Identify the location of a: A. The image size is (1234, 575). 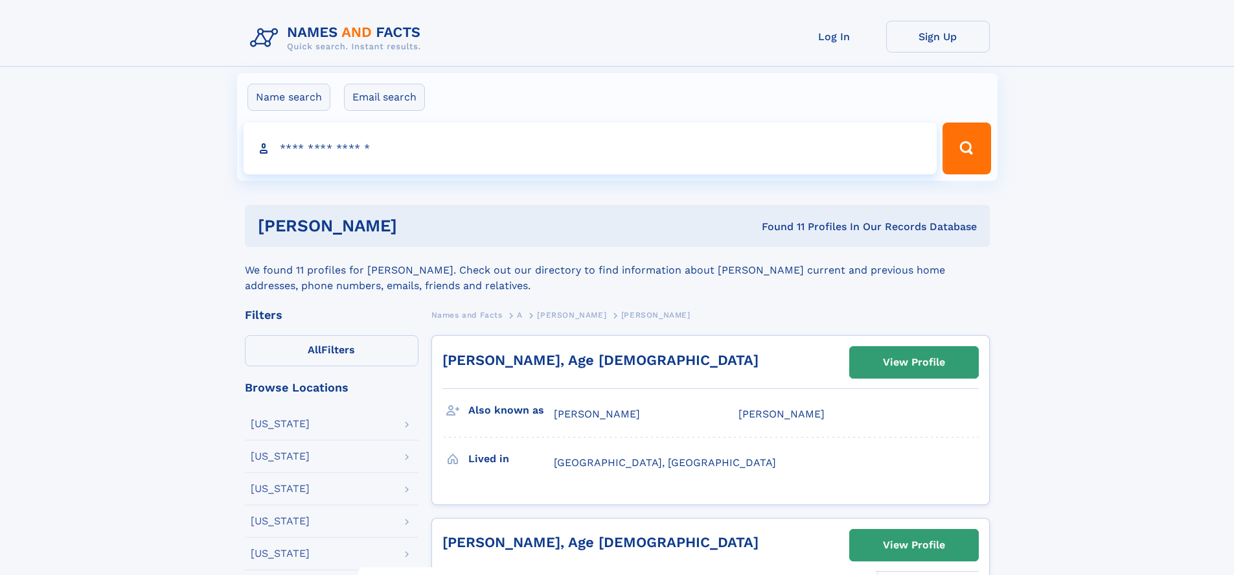
(520, 314).